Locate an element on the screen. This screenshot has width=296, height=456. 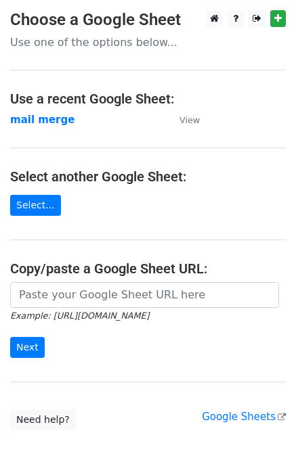
a: mail merge is located at coordinates (42, 120).